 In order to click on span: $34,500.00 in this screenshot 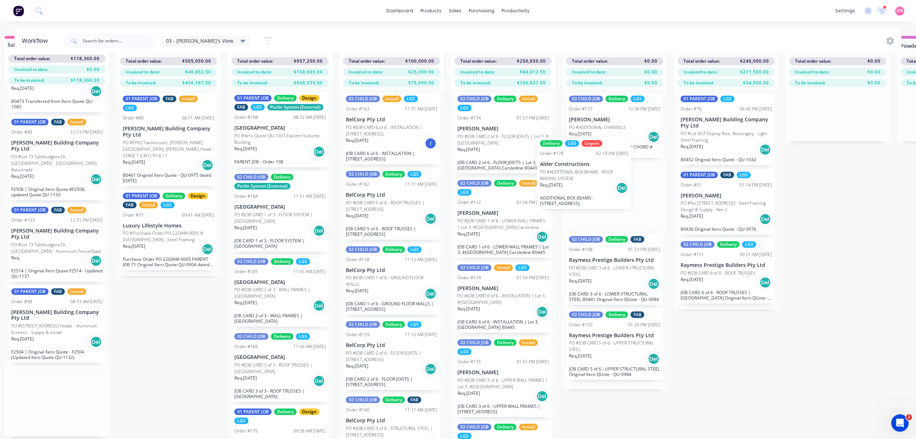, I will do `click(756, 83)`.